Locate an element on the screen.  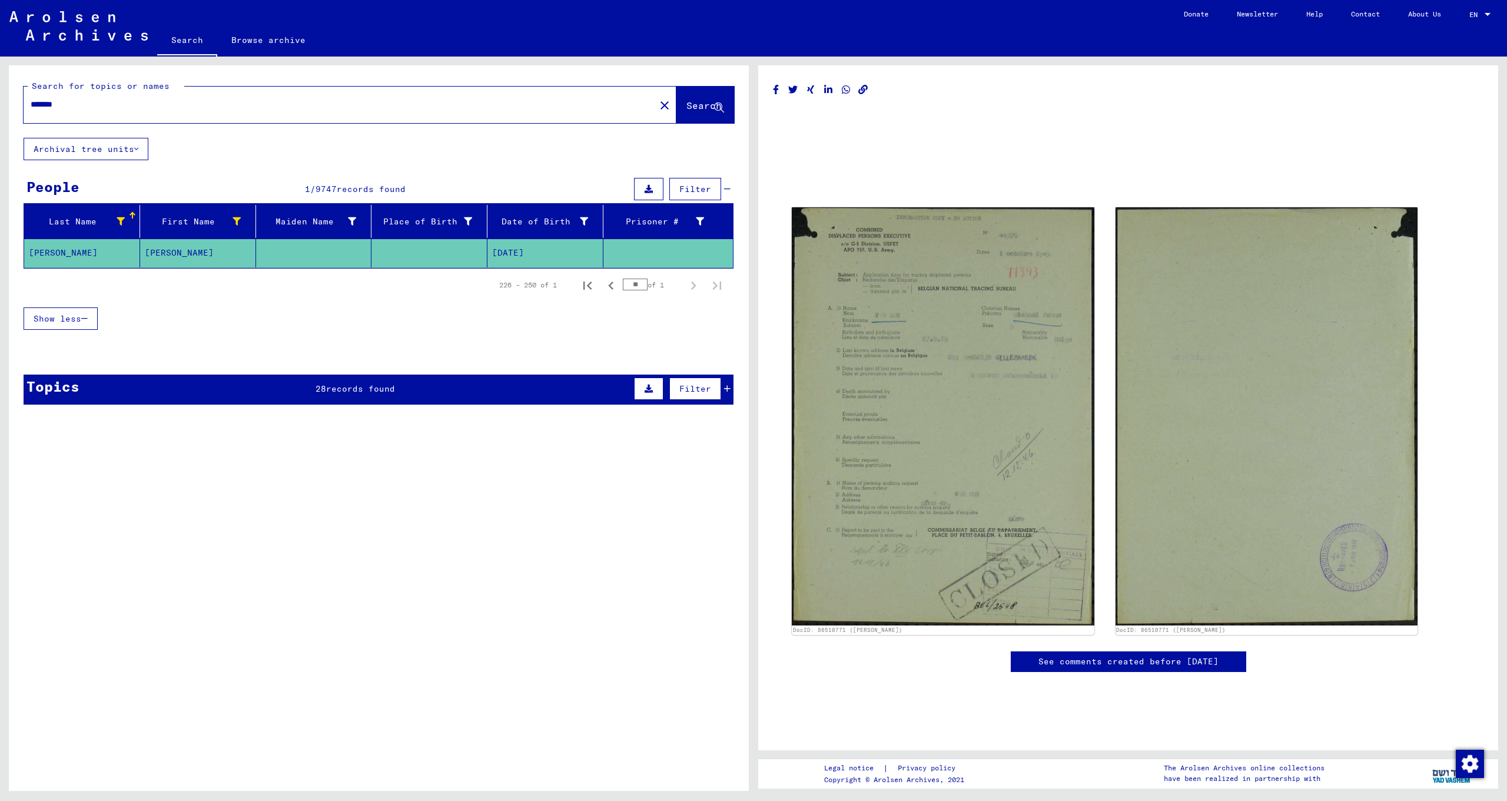
mat-header-cell: Date of Birth is located at coordinates (545, 221).